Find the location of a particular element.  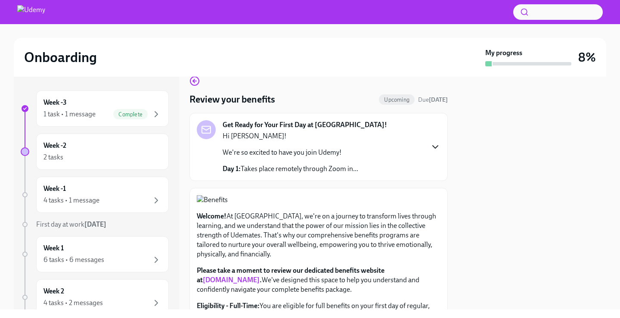

h2: Onboarding is located at coordinates (60, 57).